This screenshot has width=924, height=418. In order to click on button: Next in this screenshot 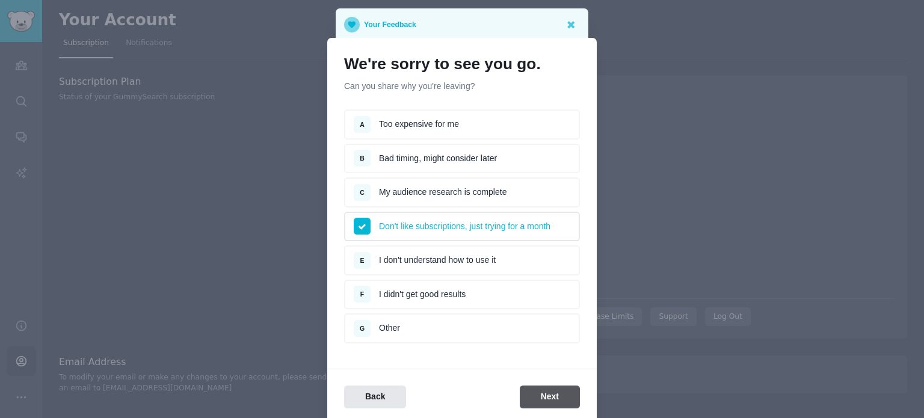, I will do `click(550, 397)`.